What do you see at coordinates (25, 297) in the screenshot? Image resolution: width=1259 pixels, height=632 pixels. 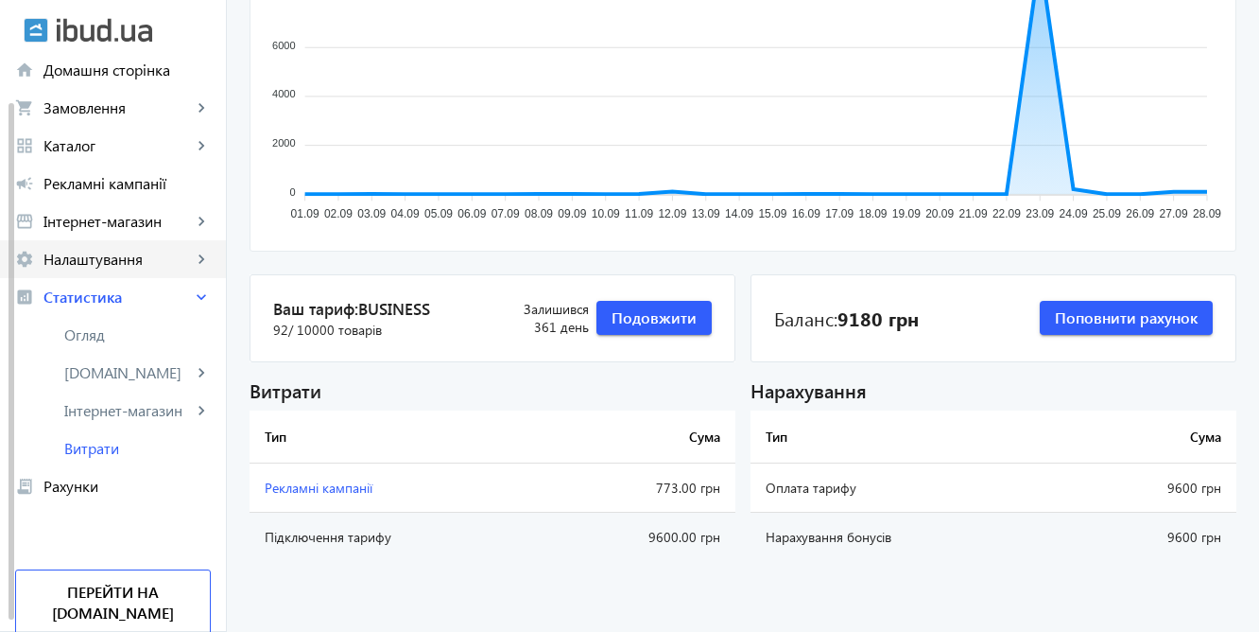 I see `mat-icon: analytics` at bounding box center [25, 297].